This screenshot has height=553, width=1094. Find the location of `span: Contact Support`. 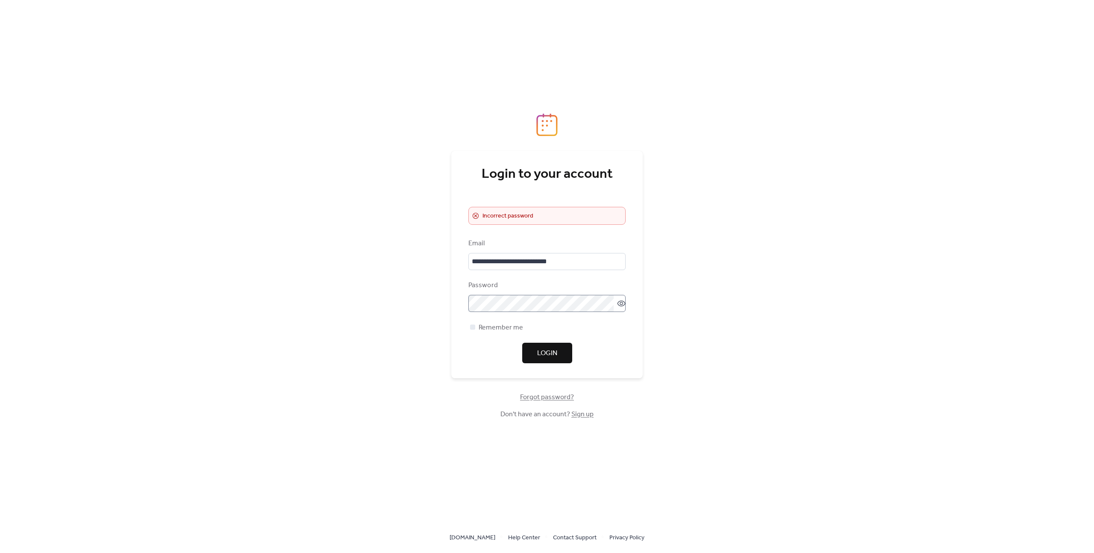

span: Contact Support is located at coordinates (575, 538).